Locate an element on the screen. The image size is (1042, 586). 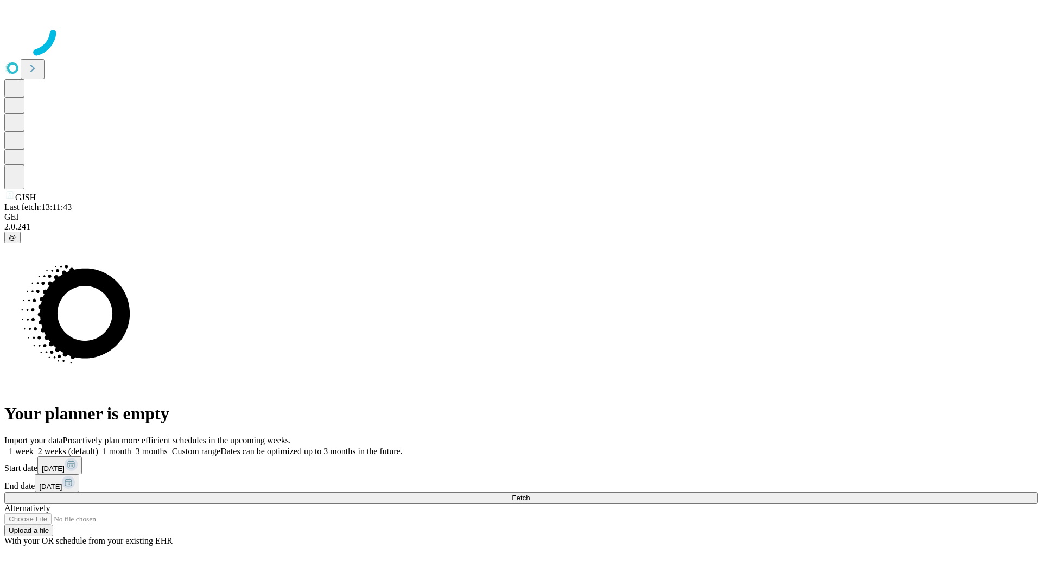
span: 3 months is located at coordinates (151, 451).